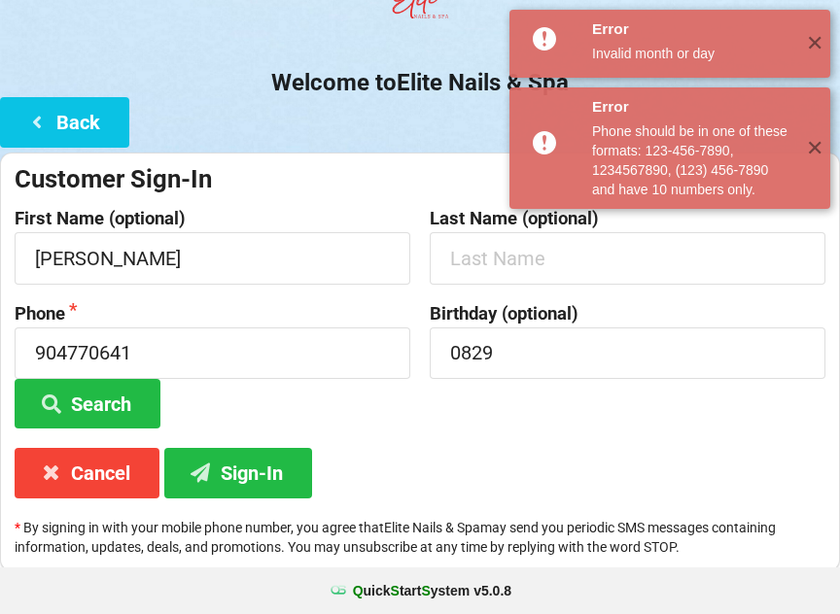 The height and width of the screenshot is (614, 840). What do you see at coordinates (627, 219) in the screenshot?
I see `label: Last Name (optional)` at bounding box center [627, 219].